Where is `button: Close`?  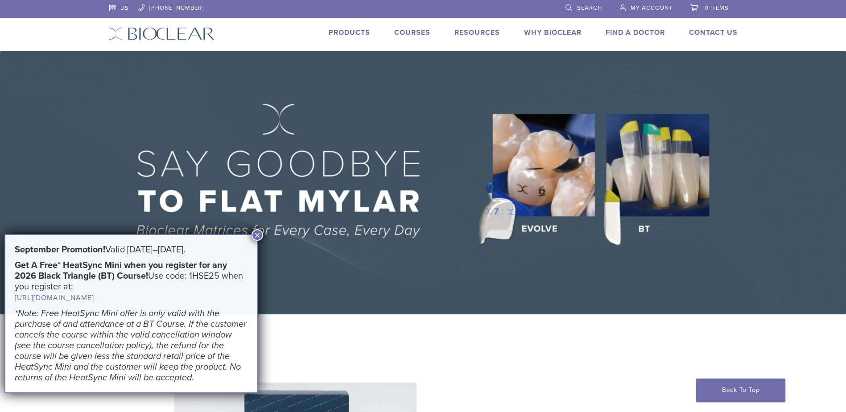 button: Close is located at coordinates (257, 235).